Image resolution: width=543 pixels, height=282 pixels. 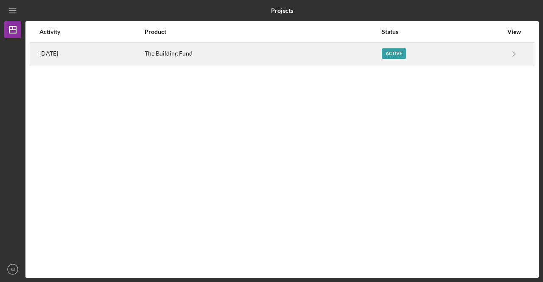 What do you see at coordinates (393, 53) in the screenshot?
I see `div: Active` at bounding box center [393, 53].